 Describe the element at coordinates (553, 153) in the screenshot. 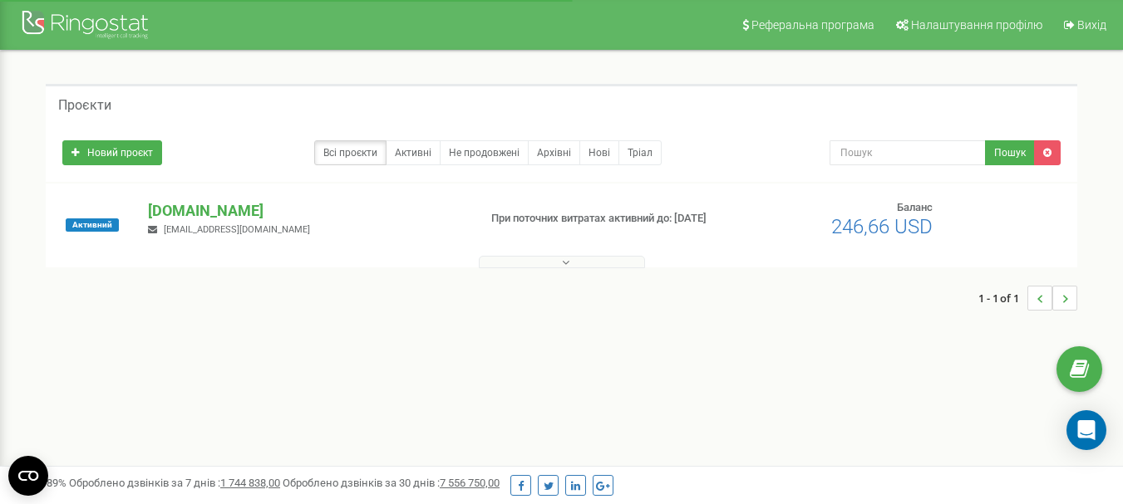

I see `a: Архівні` at that location.